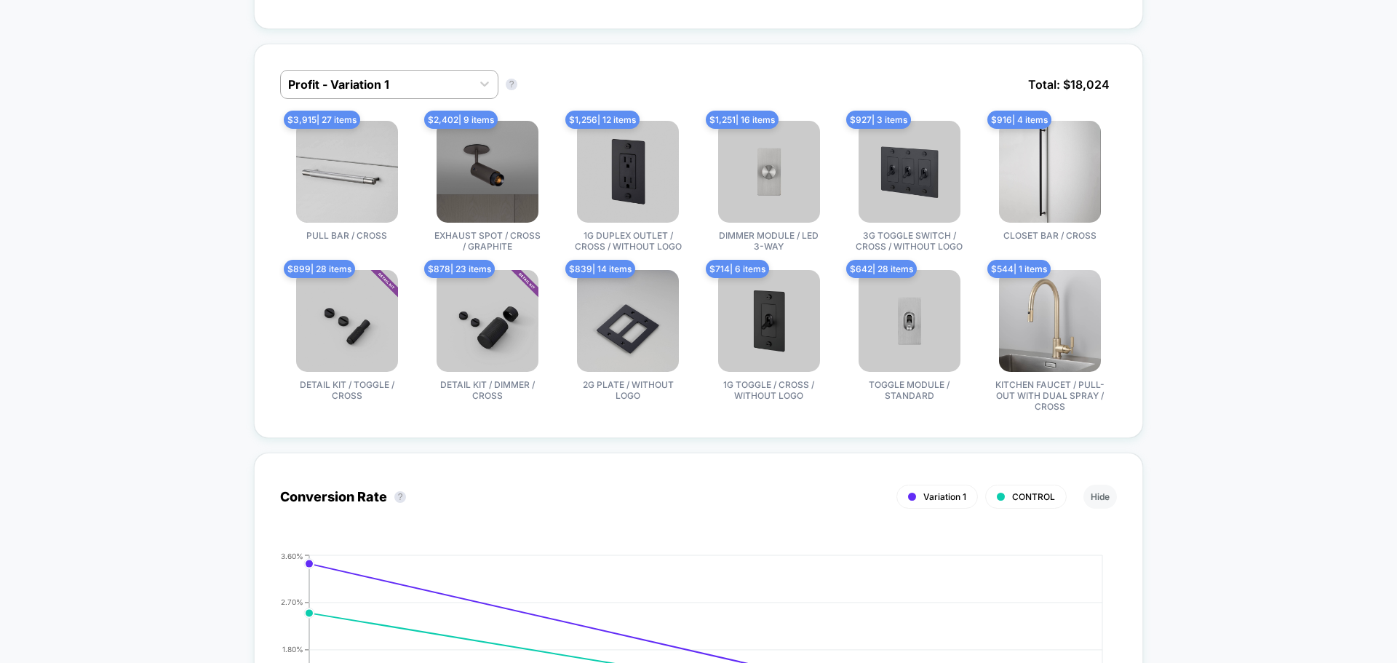 The height and width of the screenshot is (663, 1397). Describe the element at coordinates (878, 119) in the screenshot. I see `span: $ 927 | 3 items` at that location.